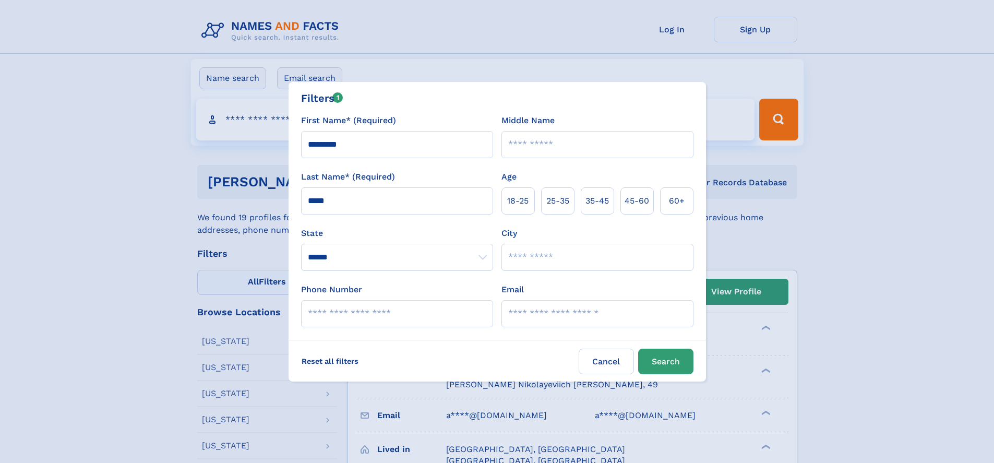  I want to click on label: Email, so click(512, 289).